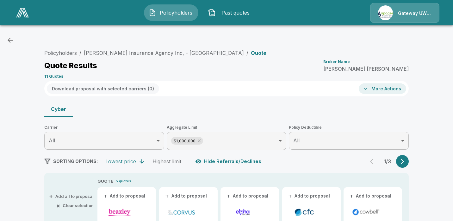 The image size is (453, 221). What do you see at coordinates (22, 13) in the screenshot?
I see `img: AA Logo` at bounding box center [22, 13].